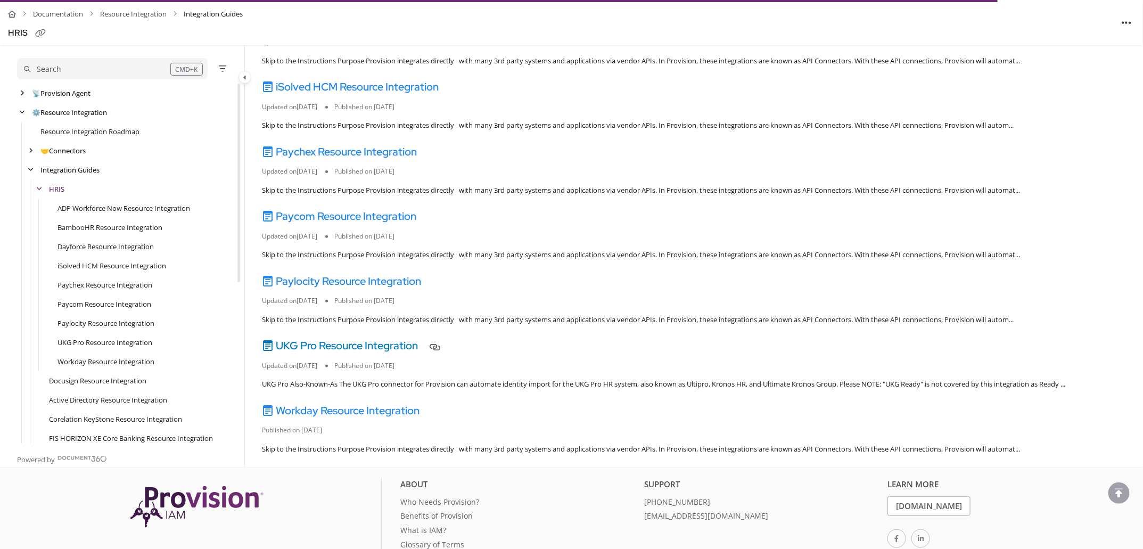 This screenshot has height=549, width=1143. What do you see at coordinates (12, 14) in the screenshot?
I see `a: Home` at bounding box center [12, 14].